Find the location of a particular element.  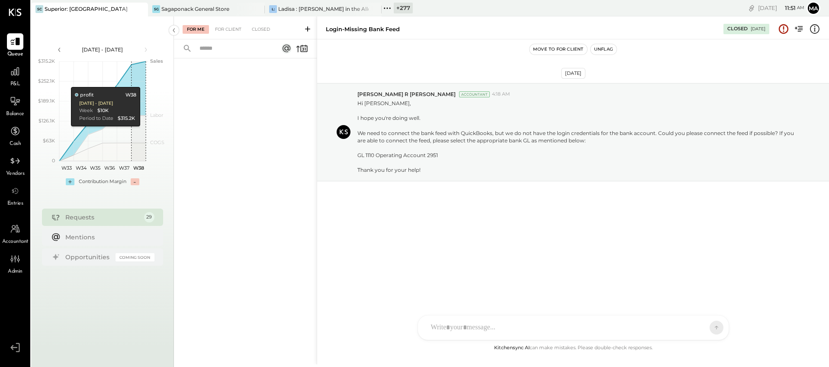

div: SG is located at coordinates (156, 9).